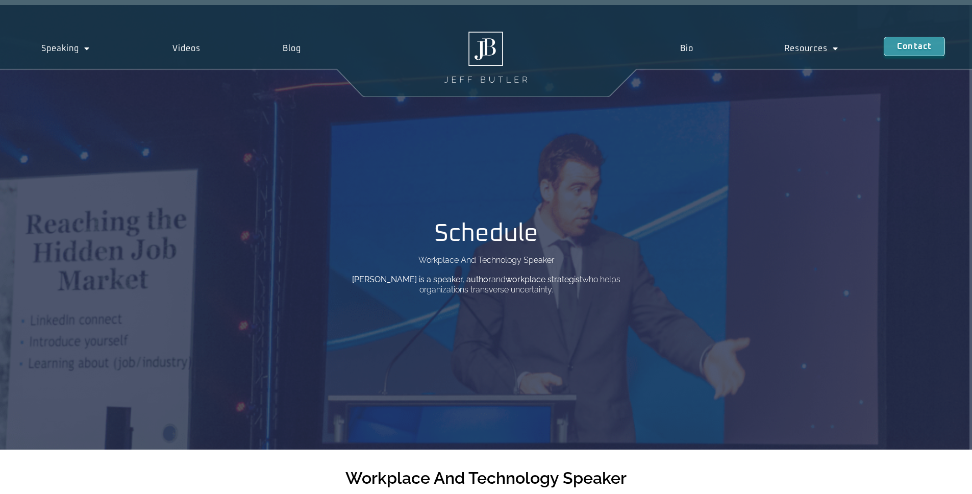  Describe the element at coordinates (486, 234) in the screenshot. I see `h1: Schedule` at that location.